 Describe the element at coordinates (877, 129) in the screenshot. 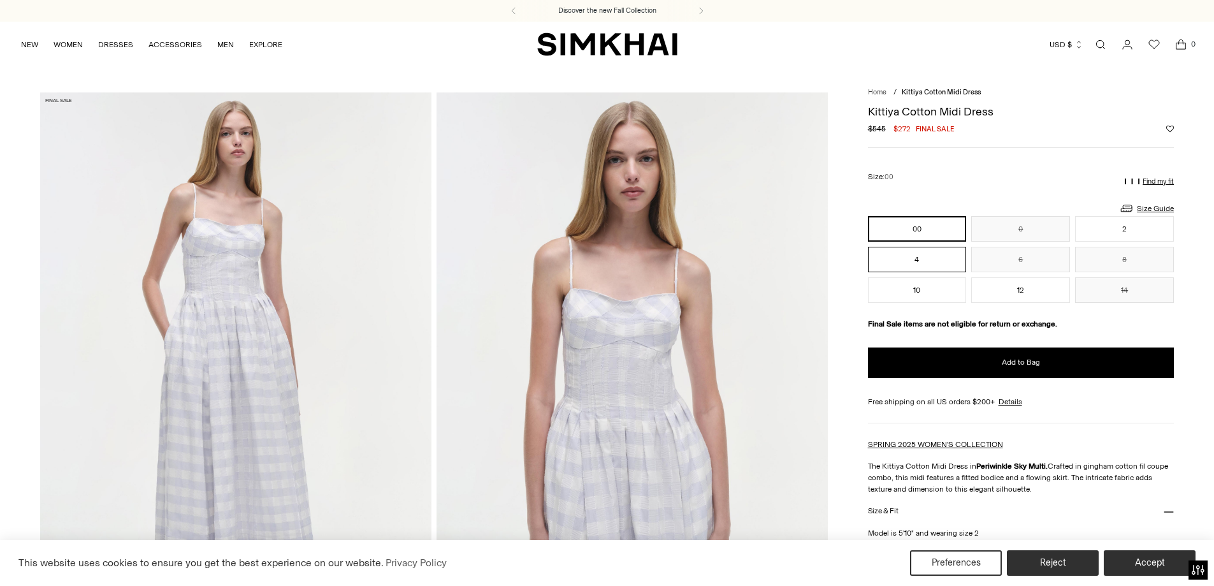

I see `s: $545` at that location.